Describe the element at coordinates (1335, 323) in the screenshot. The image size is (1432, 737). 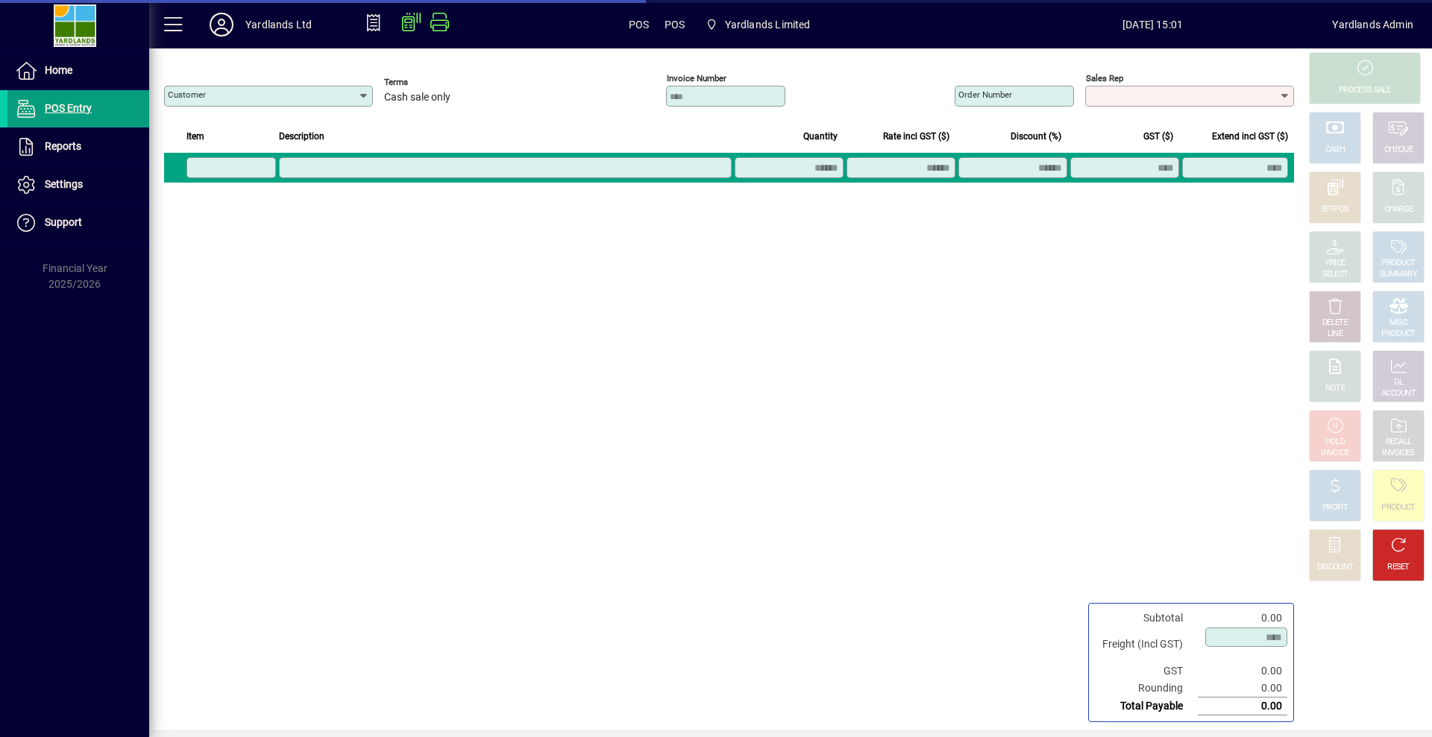
I see `div: DELETE` at that location.